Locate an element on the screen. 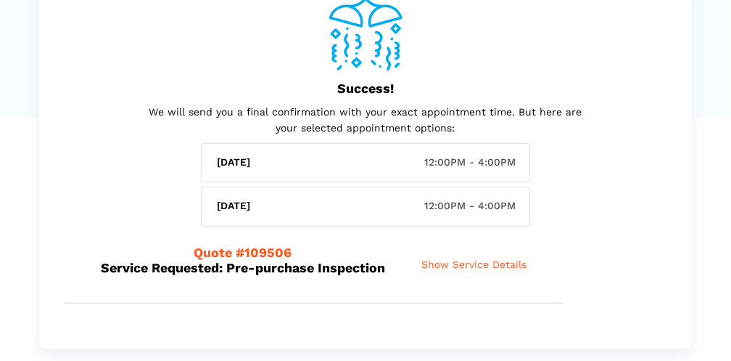  span: Show Service Details is located at coordinates (474, 264).